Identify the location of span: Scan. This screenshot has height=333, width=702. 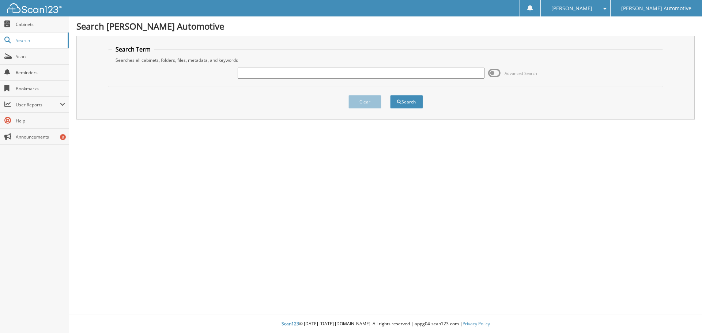
(40, 56).